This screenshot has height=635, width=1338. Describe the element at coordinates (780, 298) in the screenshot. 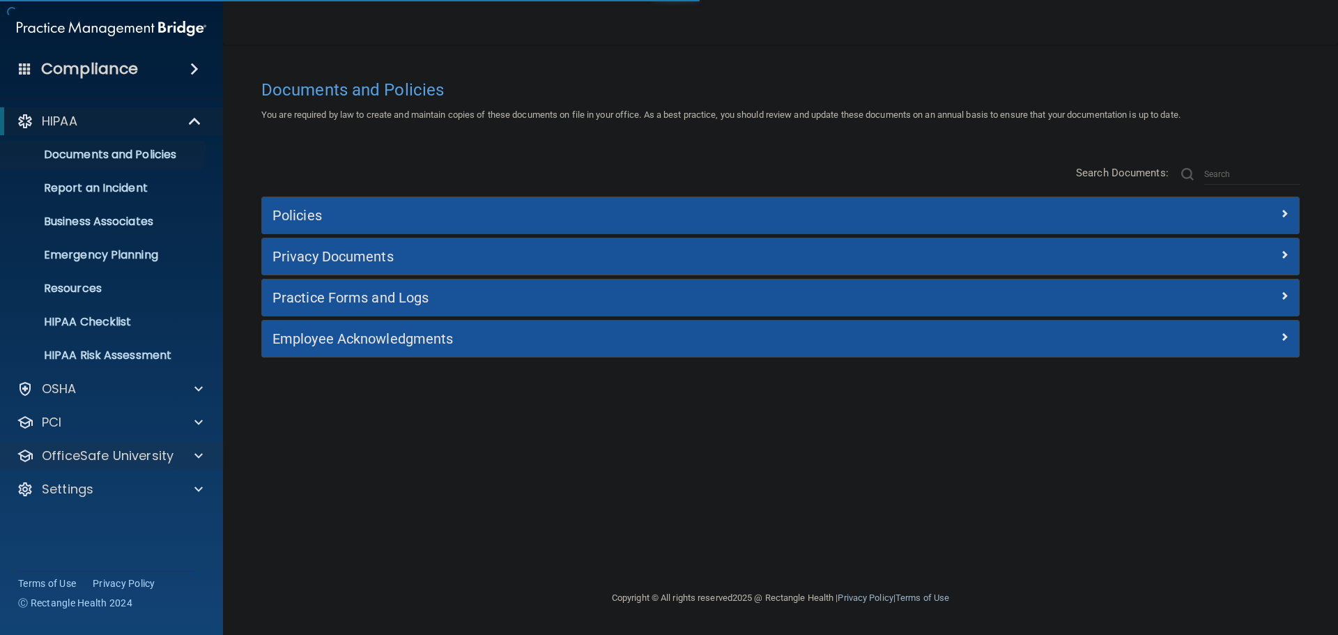

I see `a: Practice Forms and Logs` at that location.